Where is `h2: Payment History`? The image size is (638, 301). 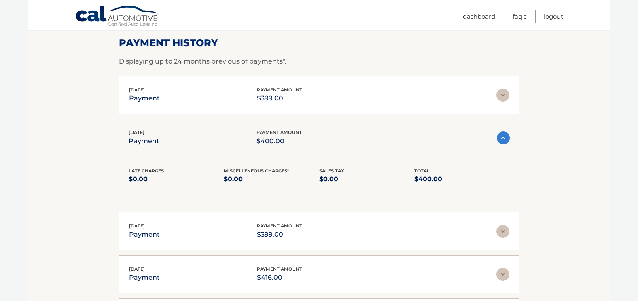
h2: Payment History is located at coordinates (319, 43).